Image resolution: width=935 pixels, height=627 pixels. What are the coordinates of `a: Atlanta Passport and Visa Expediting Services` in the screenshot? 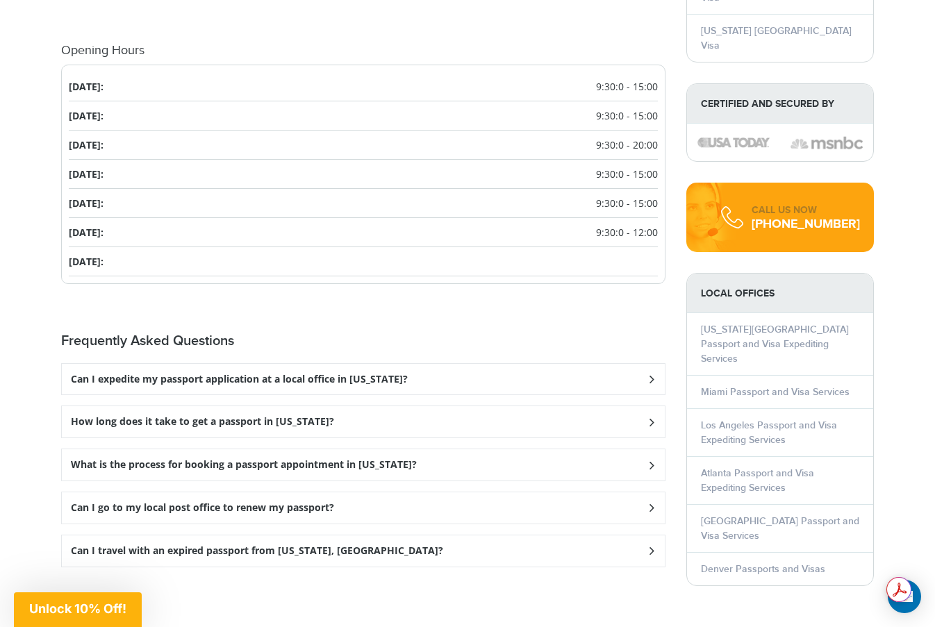 It's located at (757, 481).